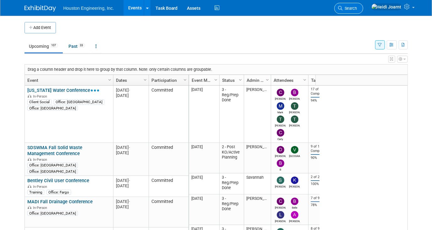 Image resolution: width=432 pixels, height=230 pixels. What do you see at coordinates (77, 46) in the screenshot?
I see `a: Past33` at bounding box center [77, 46].